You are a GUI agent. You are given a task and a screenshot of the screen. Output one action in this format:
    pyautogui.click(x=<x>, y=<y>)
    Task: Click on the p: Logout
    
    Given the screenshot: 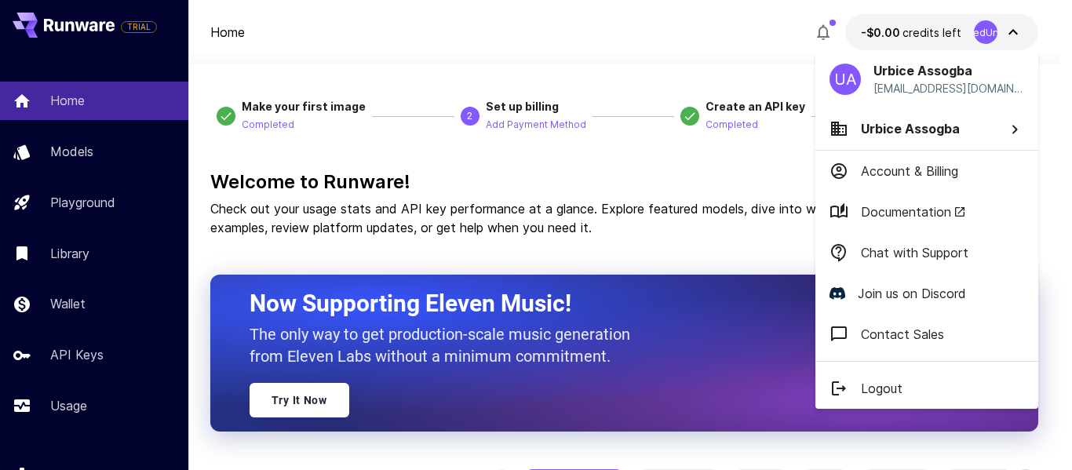 What is the action you would take?
    pyautogui.click(x=881, y=388)
    